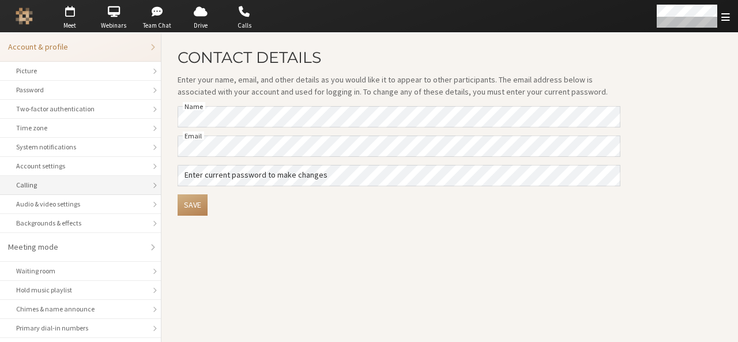 Image resolution: width=738 pixels, height=342 pixels. Describe the element at coordinates (399, 117) in the screenshot. I see `input: Name` at that location.